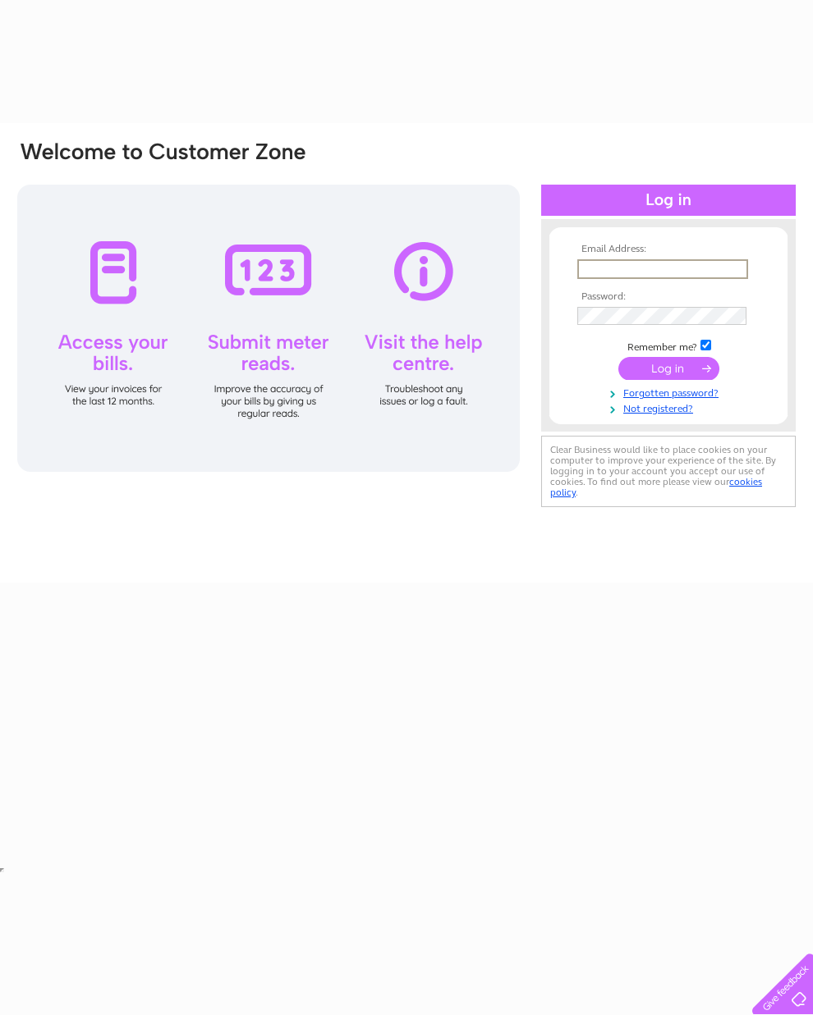 Image resolution: width=813 pixels, height=1015 pixels. Describe the element at coordinates (670, 392) in the screenshot. I see `a: Forgotten password?` at that location.